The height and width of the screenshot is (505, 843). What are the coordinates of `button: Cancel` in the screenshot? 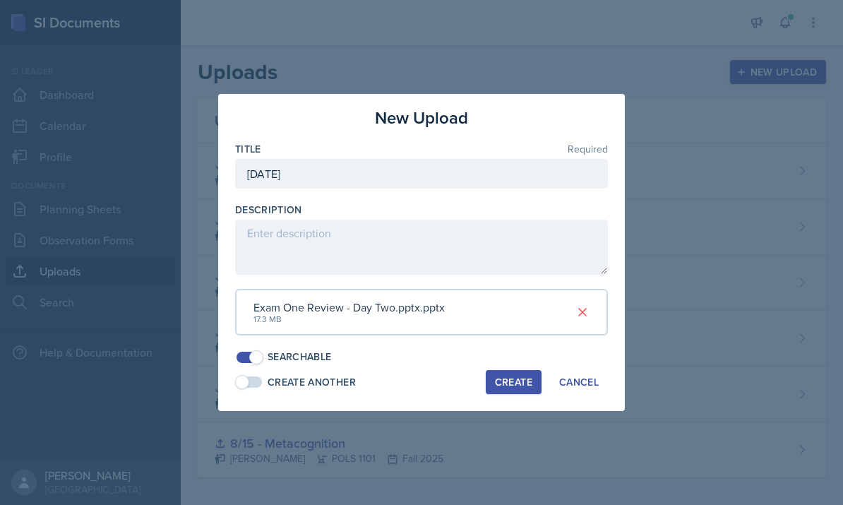 It's located at (579, 382).